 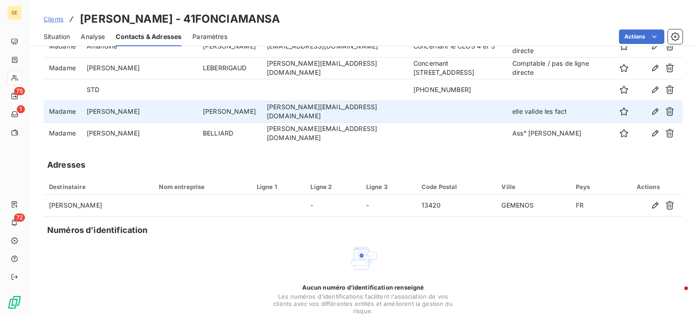 I want to click on span: Clients, so click(x=54, y=19).